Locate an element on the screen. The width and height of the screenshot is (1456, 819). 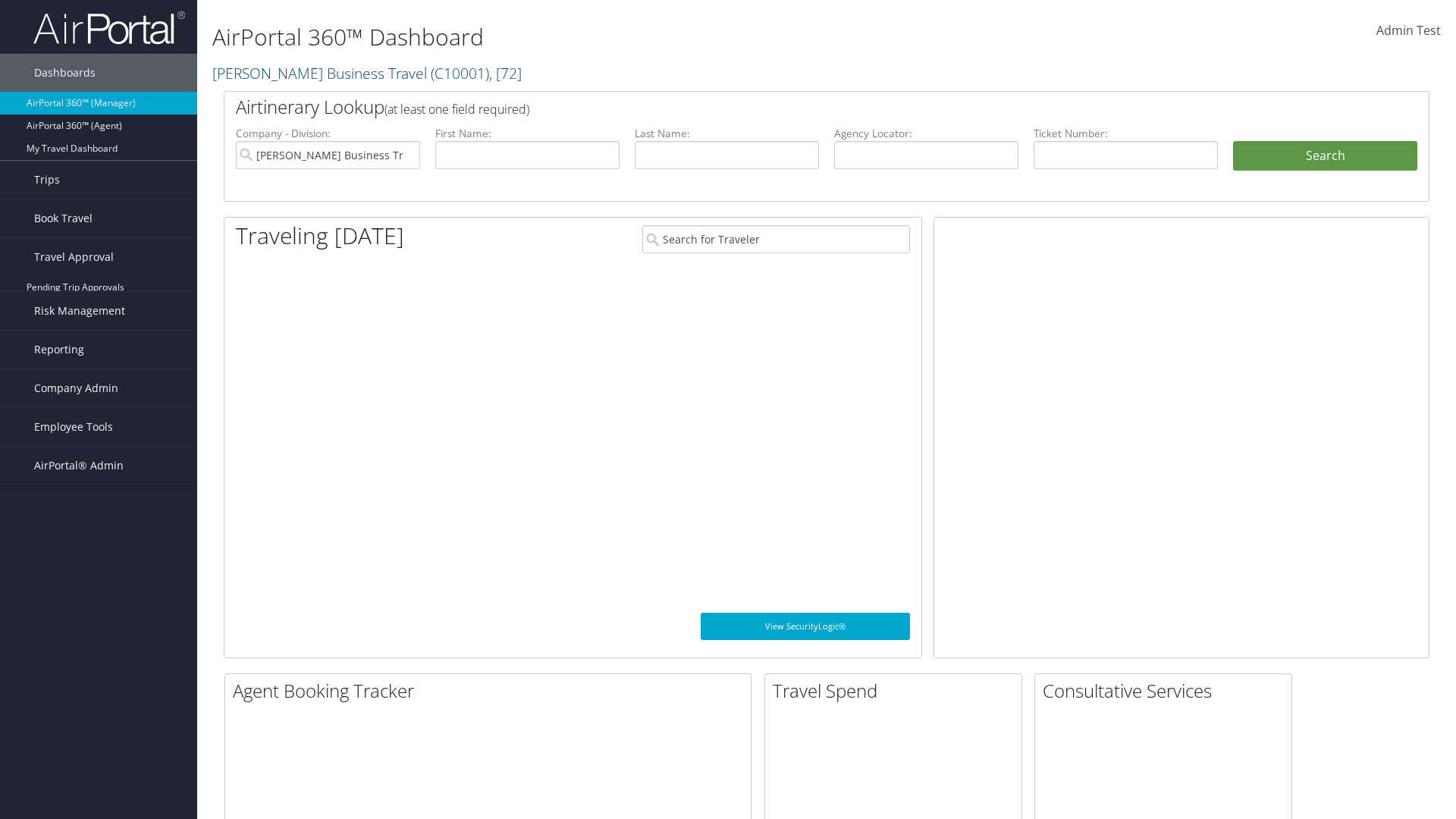
a: View SecurityLogic® is located at coordinates (806, 626).